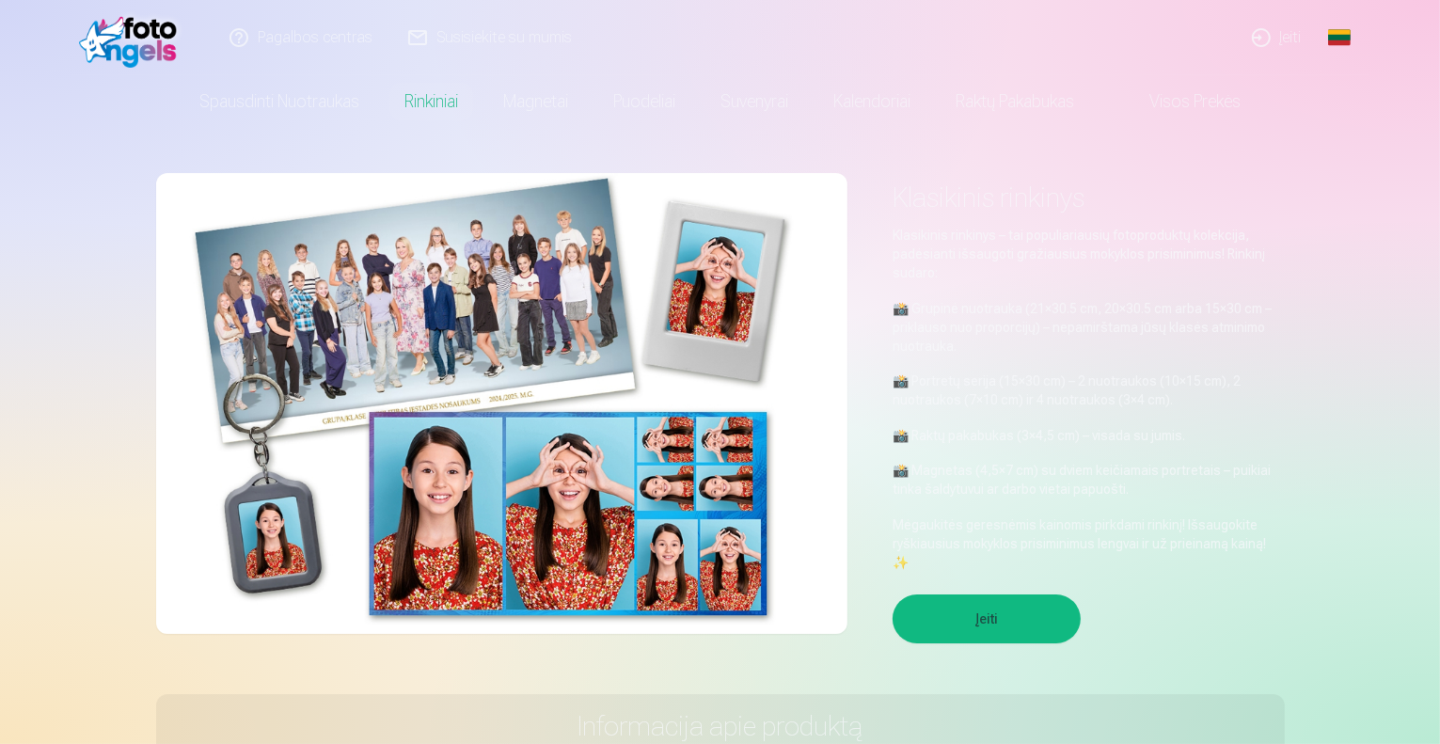 The height and width of the screenshot is (744, 1440). What do you see at coordinates (1088, 327) in the screenshot?
I see `p: 📸 Grupinė nuotrauka (21×30.5 cm, 20×30.5 cm arba 15×30 cm – priklauso nuo proporcijų) – nepamiršt...` at bounding box center [1088, 327].